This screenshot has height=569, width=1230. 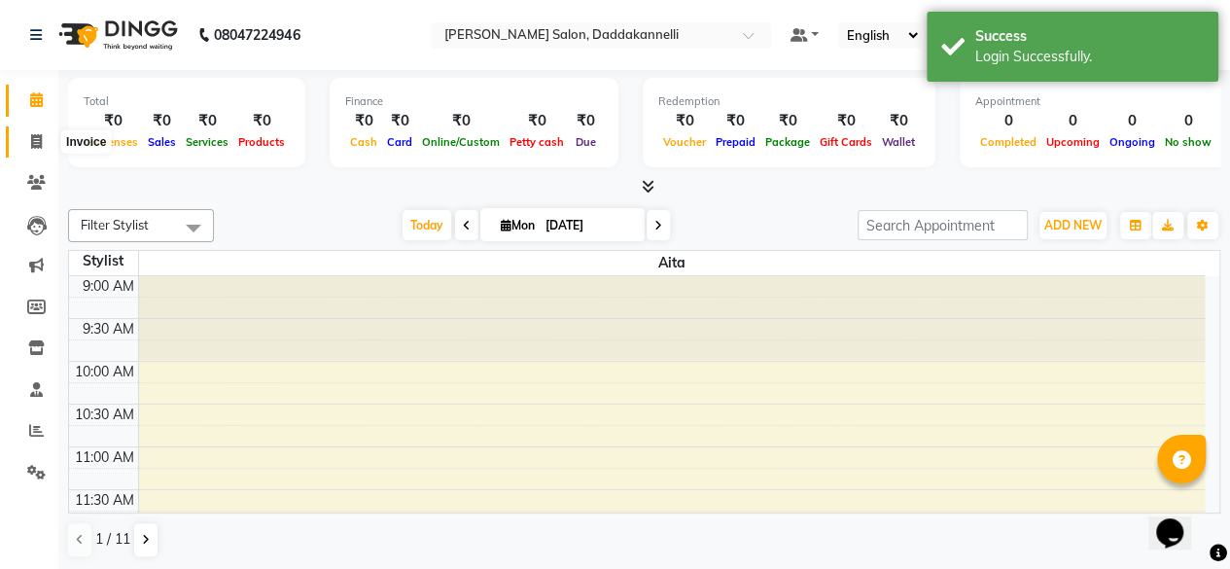 What do you see at coordinates (585, 142) in the screenshot?
I see `span: Due` at bounding box center [585, 142].